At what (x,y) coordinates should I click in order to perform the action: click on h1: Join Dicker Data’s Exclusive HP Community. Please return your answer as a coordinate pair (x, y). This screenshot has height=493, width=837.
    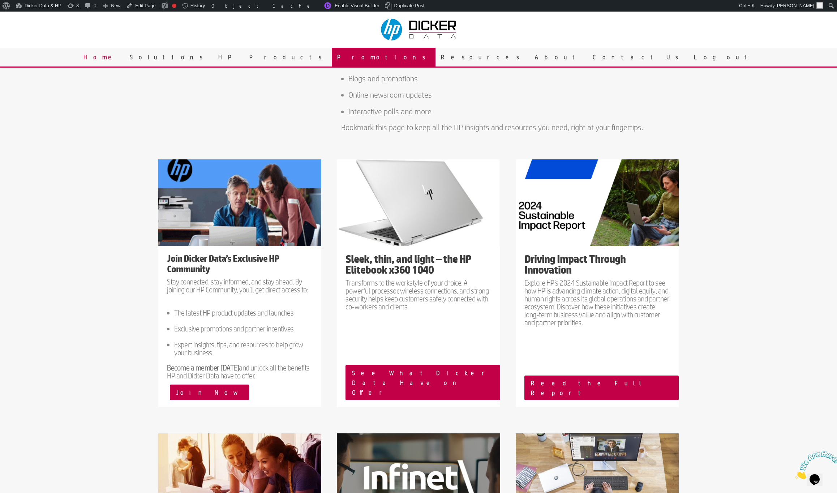
    Looking at the image, I should click on (240, 265).